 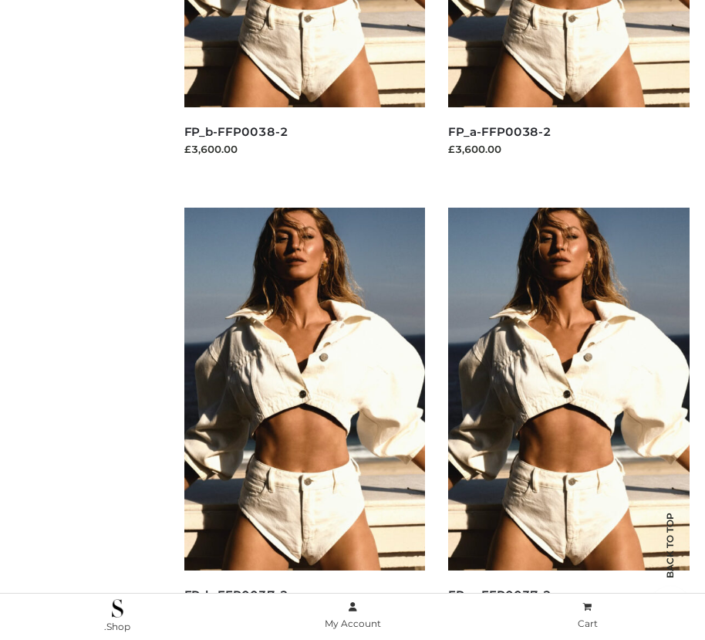 What do you see at coordinates (670, 559) in the screenshot?
I see `span: Back to top` at bounding box center [670, 559].